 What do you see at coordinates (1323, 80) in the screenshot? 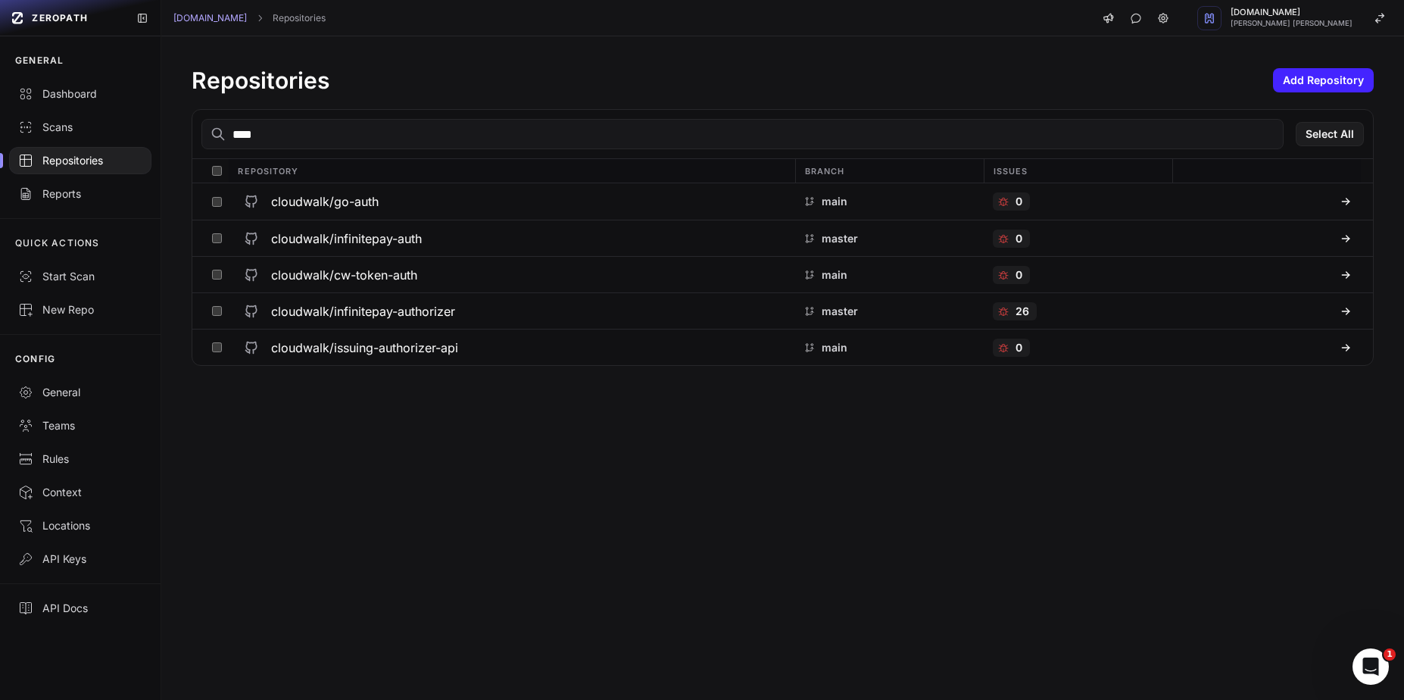
I see `button: Add Repository` at bounding box center [1323, 80].